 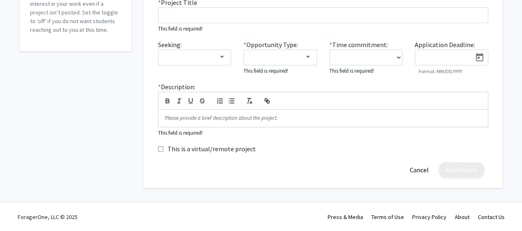 I want to click on a: Press & Media, so click(x=345, y=217).